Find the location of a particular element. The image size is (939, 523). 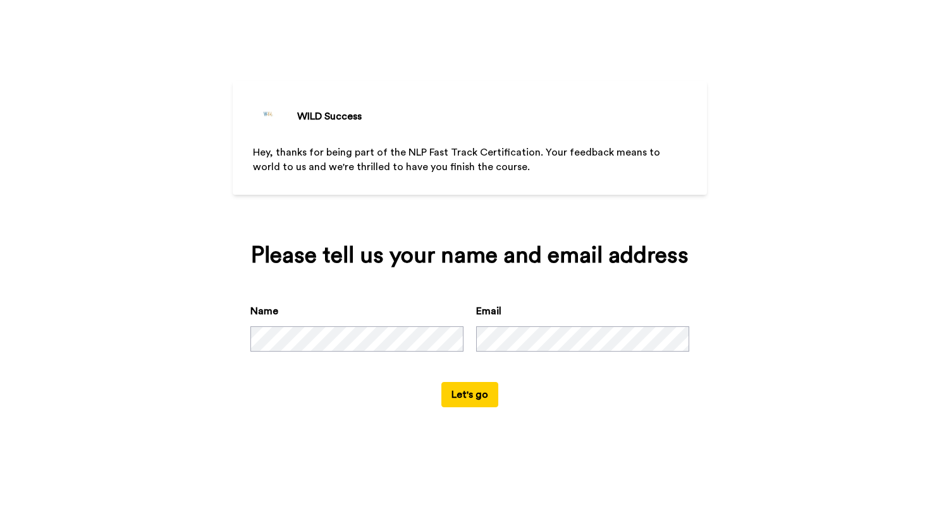

button: Let's go is located at coordinates (470, 395).